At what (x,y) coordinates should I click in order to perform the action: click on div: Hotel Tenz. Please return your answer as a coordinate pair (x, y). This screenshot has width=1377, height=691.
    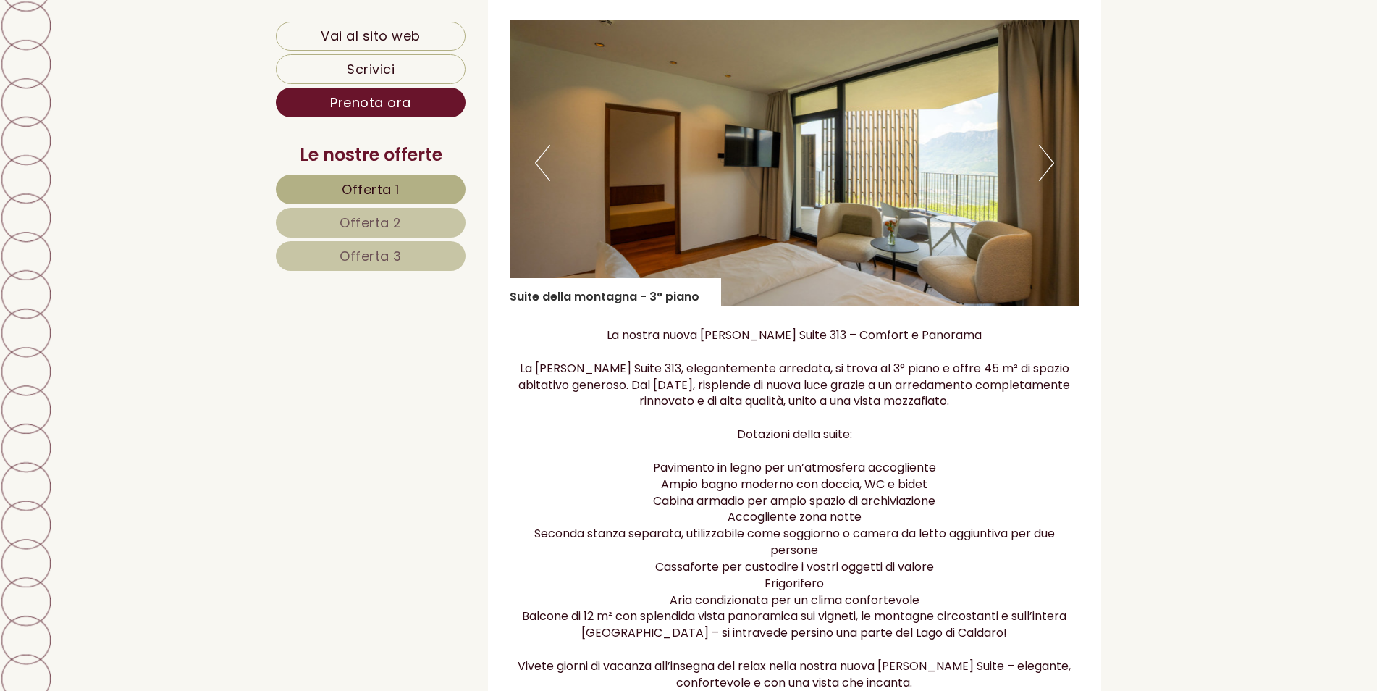
    Looking at the image, I should click on (130, 51).